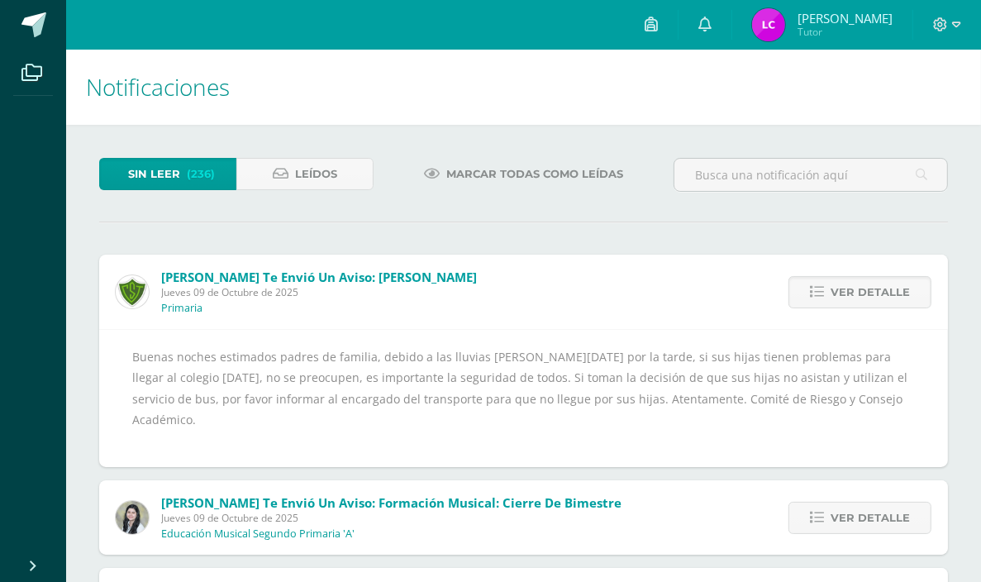  Describe the element at coordinates (132, 517) in the screenshot. I see `img: 1cdfcf77892e8c61eecfab2553fd9f33.png` at that location.